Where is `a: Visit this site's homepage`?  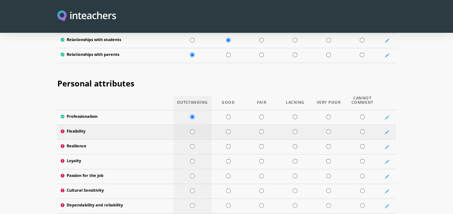
a: Visit this site's homepage is located at coordinates (86, 16).